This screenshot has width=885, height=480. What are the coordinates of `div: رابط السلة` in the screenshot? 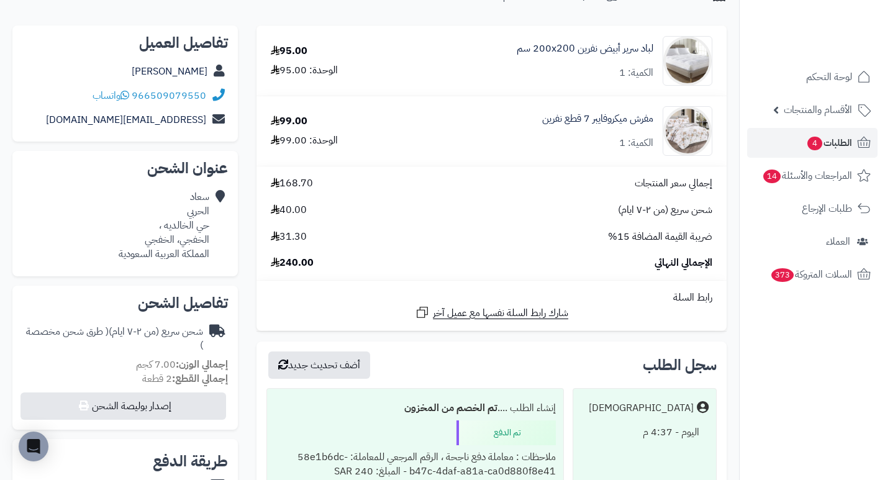 It's located at (491, 297).